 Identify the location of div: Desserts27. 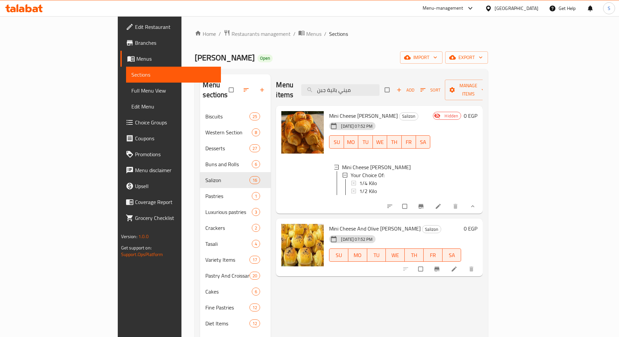
(235, 148).